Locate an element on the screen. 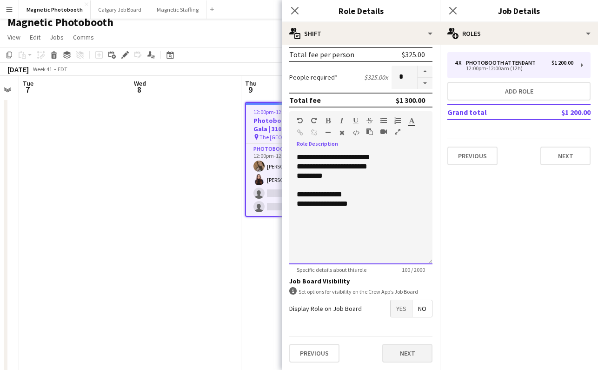 The height and width of the screenshot is (370, 598). div: $1 300.00 is located at coordinates (410, 100).